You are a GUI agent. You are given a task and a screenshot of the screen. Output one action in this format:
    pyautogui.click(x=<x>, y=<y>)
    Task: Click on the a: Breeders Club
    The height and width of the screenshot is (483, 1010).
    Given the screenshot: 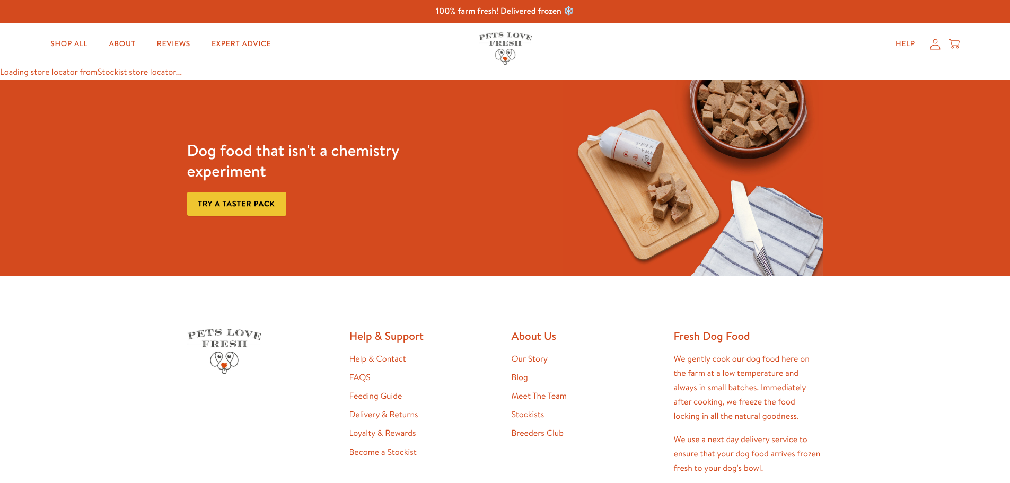 What is the action you would take?
    pyautogui.click(x=538, y=433)
    